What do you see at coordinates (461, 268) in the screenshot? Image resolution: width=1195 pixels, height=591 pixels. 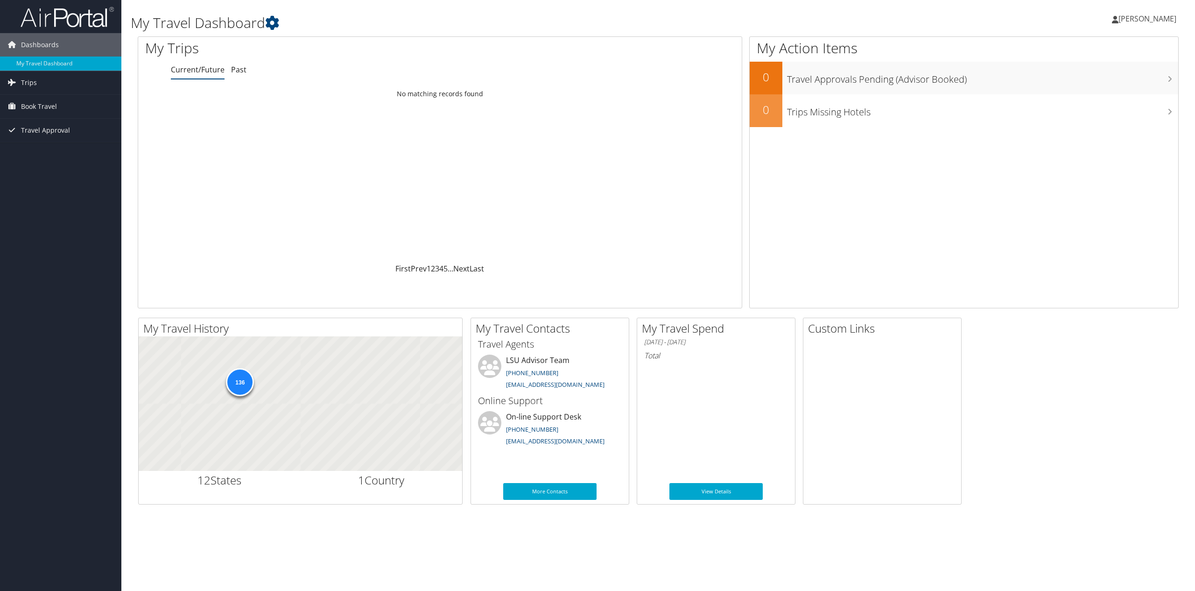 I see `a: Next` at bounding box center [461, 268].